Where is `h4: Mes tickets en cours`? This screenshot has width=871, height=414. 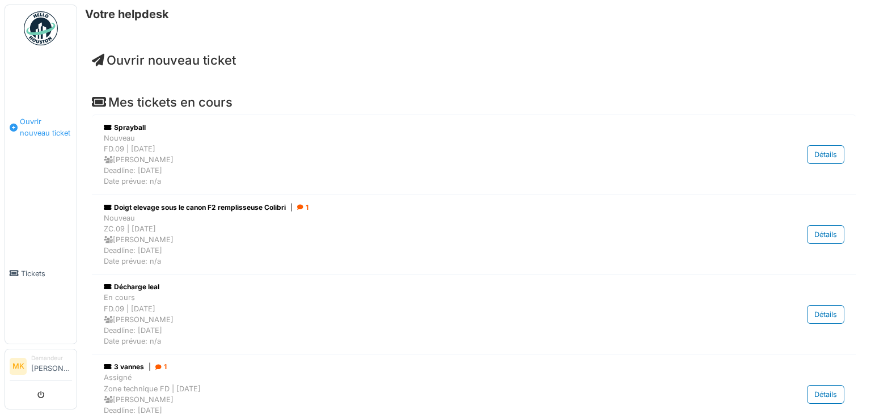
h4: Mes tickets en cours is located at coordinates (474, 102).